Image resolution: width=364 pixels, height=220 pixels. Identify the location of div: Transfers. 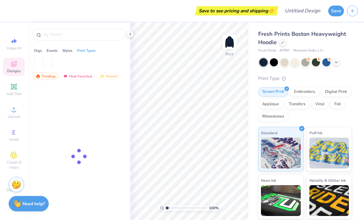
(297, 104).